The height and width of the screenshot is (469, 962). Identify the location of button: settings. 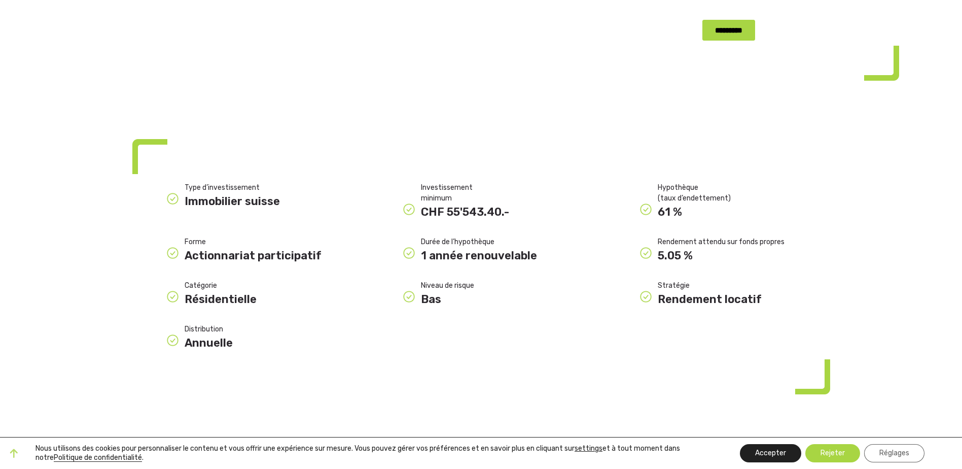
(588, 448).